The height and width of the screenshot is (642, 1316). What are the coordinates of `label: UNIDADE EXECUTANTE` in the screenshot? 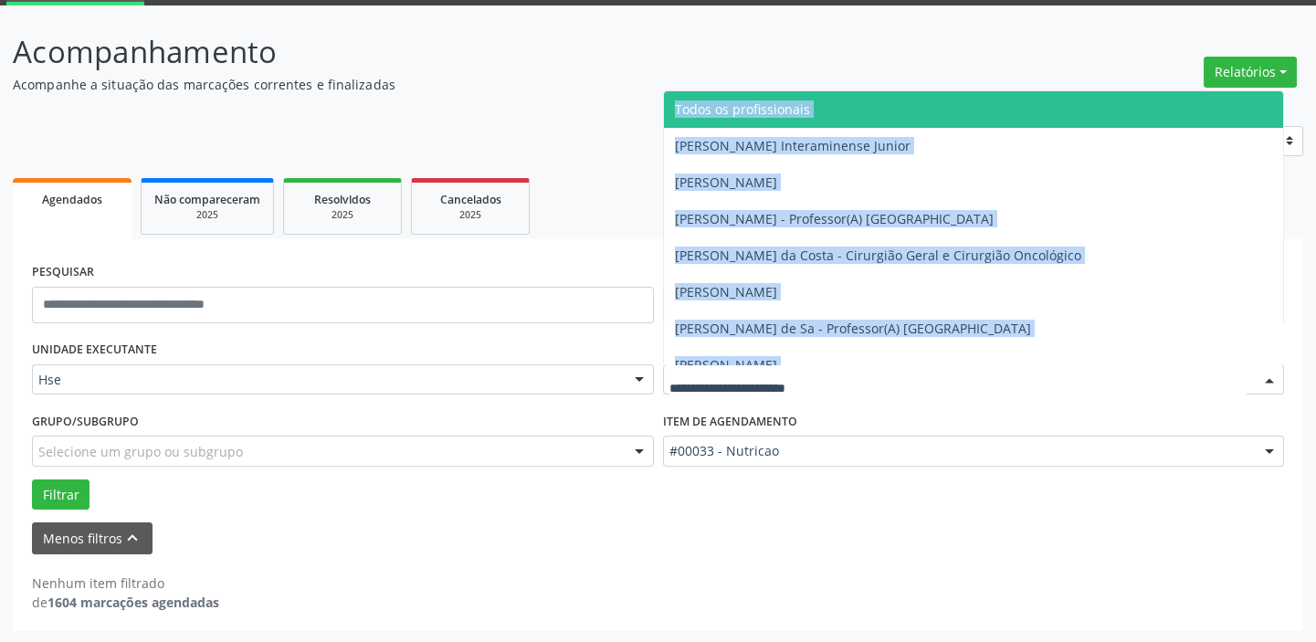 It's located at (94, 350).